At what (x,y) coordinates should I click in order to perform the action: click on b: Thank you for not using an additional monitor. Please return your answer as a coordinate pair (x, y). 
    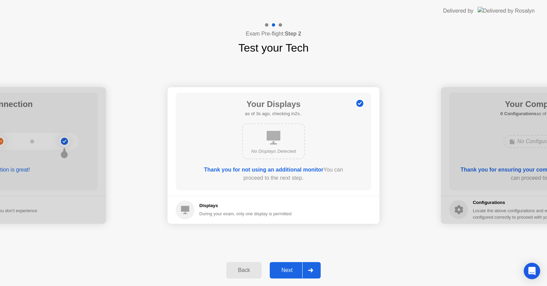
    Looking at the image, I should click on (264, 170).